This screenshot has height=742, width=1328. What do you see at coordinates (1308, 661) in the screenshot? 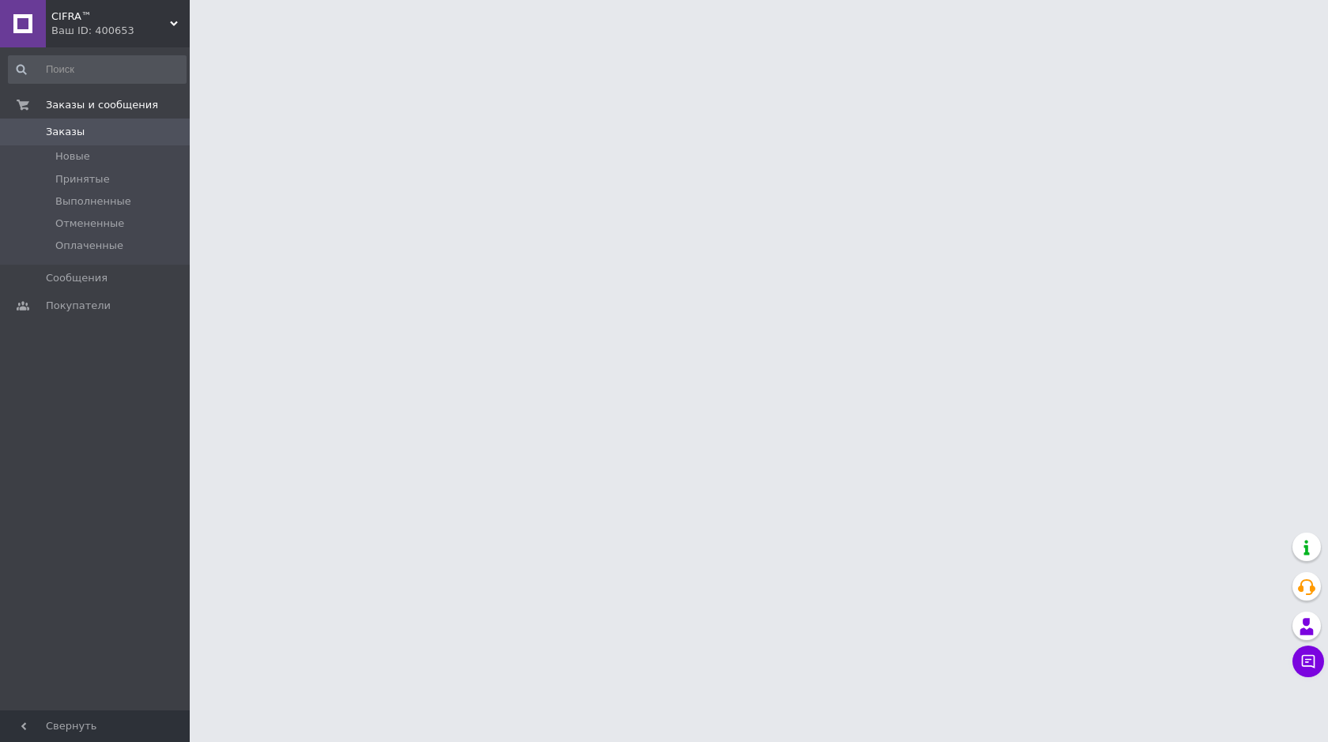
I see `button: Чат с покупателем` at bounding box center [1308, 661].